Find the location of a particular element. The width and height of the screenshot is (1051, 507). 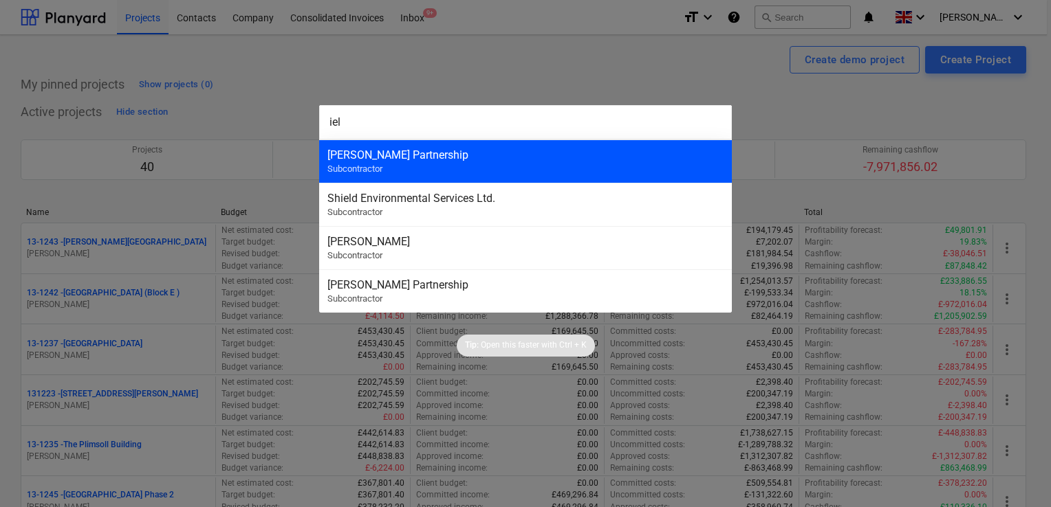

p: Tip: is located at coordinates (472, 345).